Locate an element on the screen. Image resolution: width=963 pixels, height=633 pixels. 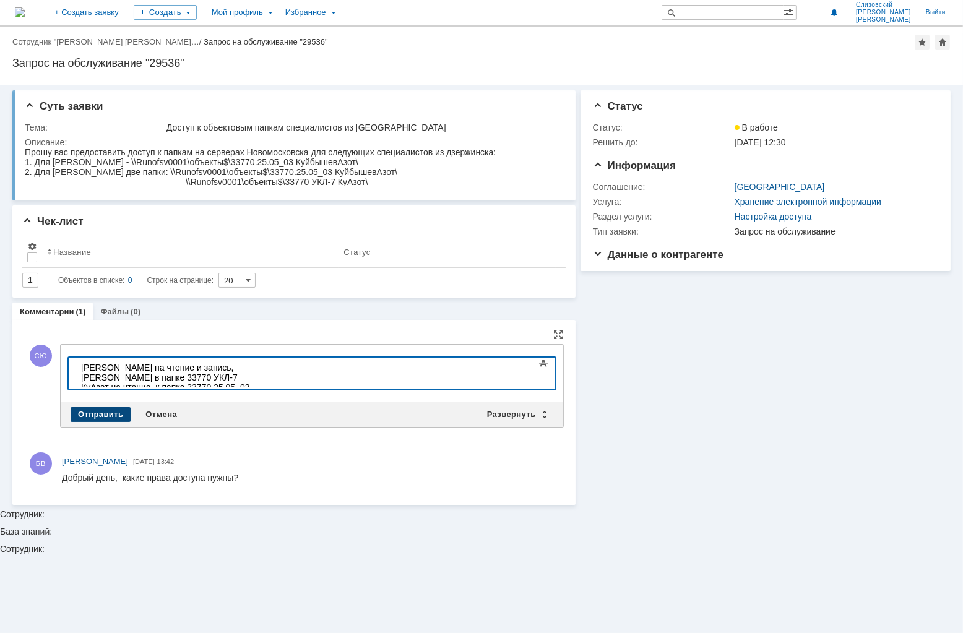
div: 0 is located at coordinates (130, 280).